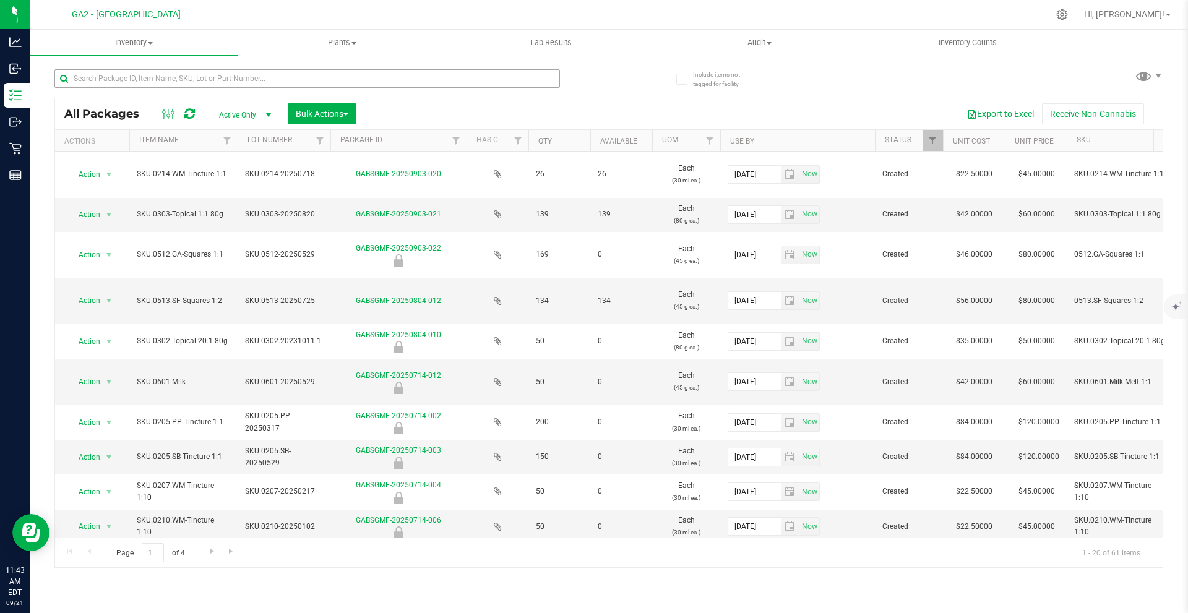  Describe the element at coordinates (670, 140) in the screenshot. I see `a: UOM` at that location.